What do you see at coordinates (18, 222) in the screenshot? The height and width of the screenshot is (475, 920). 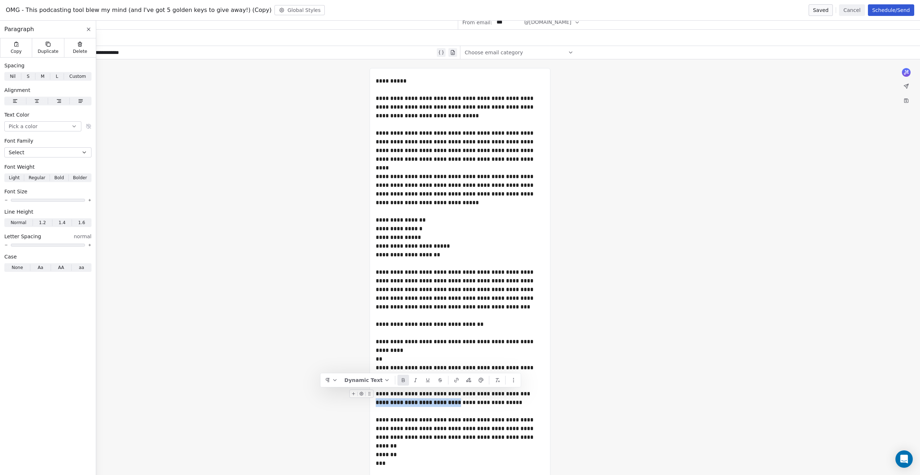 I see `span: Normal` at bounding box center [18, 222].